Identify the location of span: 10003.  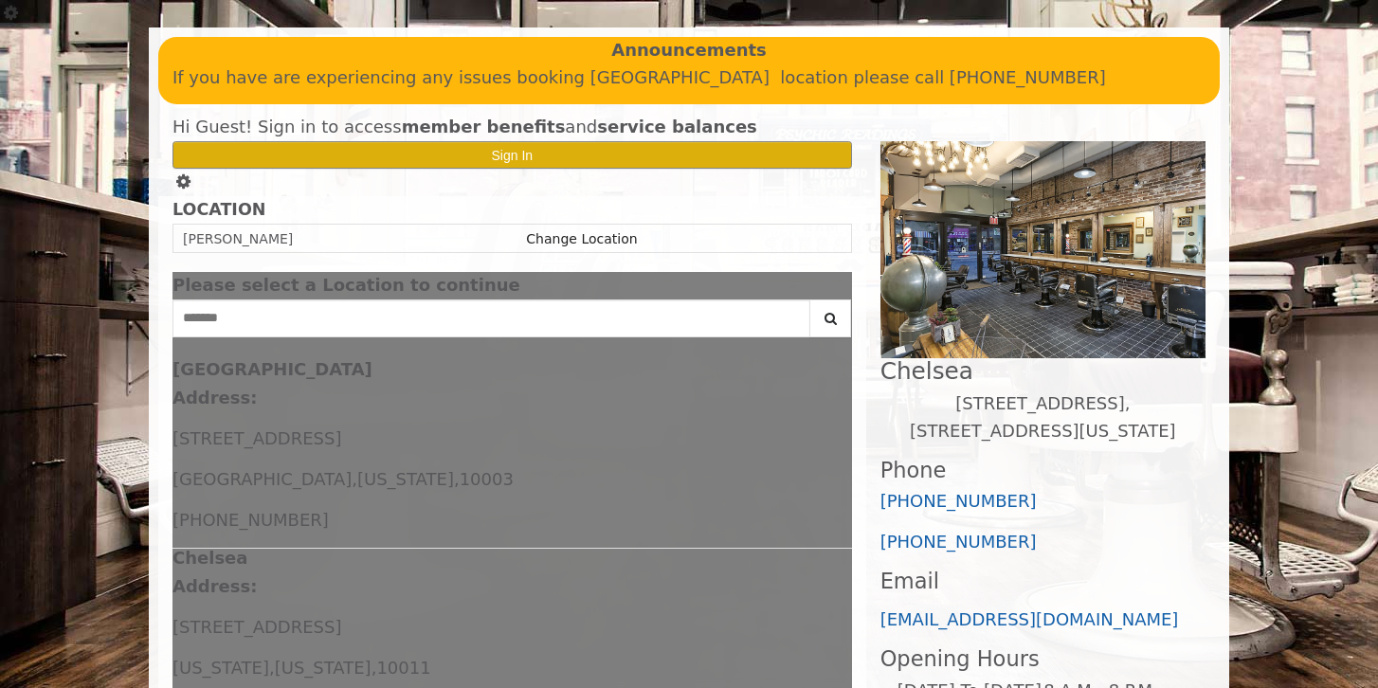
(486, 478).